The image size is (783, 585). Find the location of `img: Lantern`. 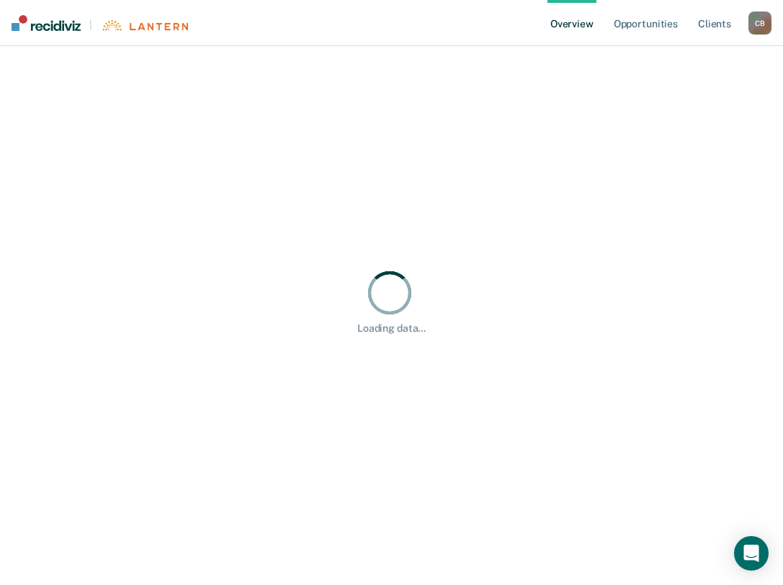

img: Lantern is located at coordinates (144, 25).